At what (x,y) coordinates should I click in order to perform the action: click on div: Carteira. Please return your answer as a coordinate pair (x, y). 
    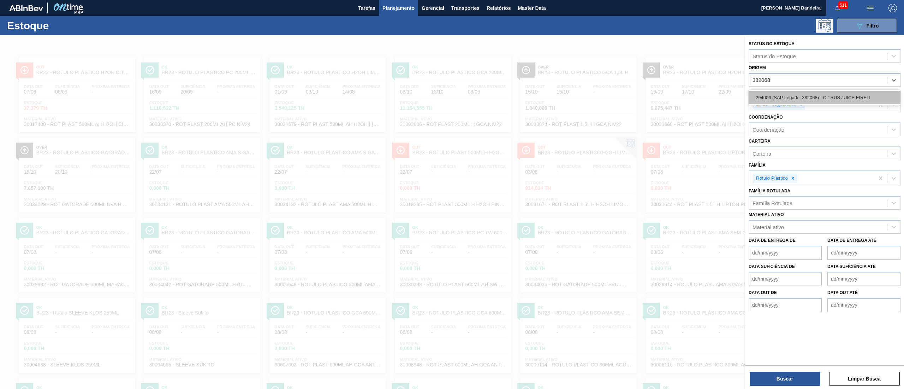
    Looking at the image, I should click on (762, 153).